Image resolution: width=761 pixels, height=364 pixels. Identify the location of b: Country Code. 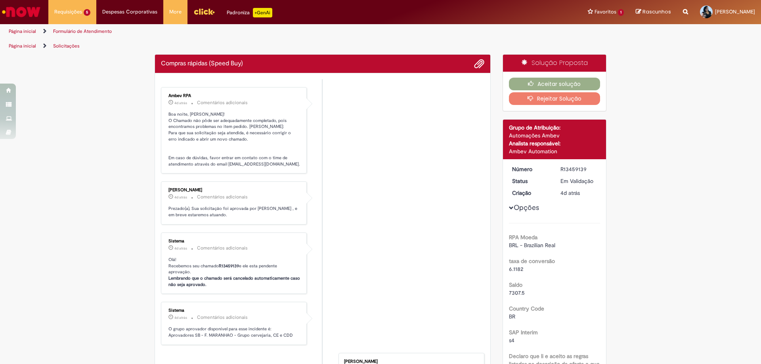
(526, 309).